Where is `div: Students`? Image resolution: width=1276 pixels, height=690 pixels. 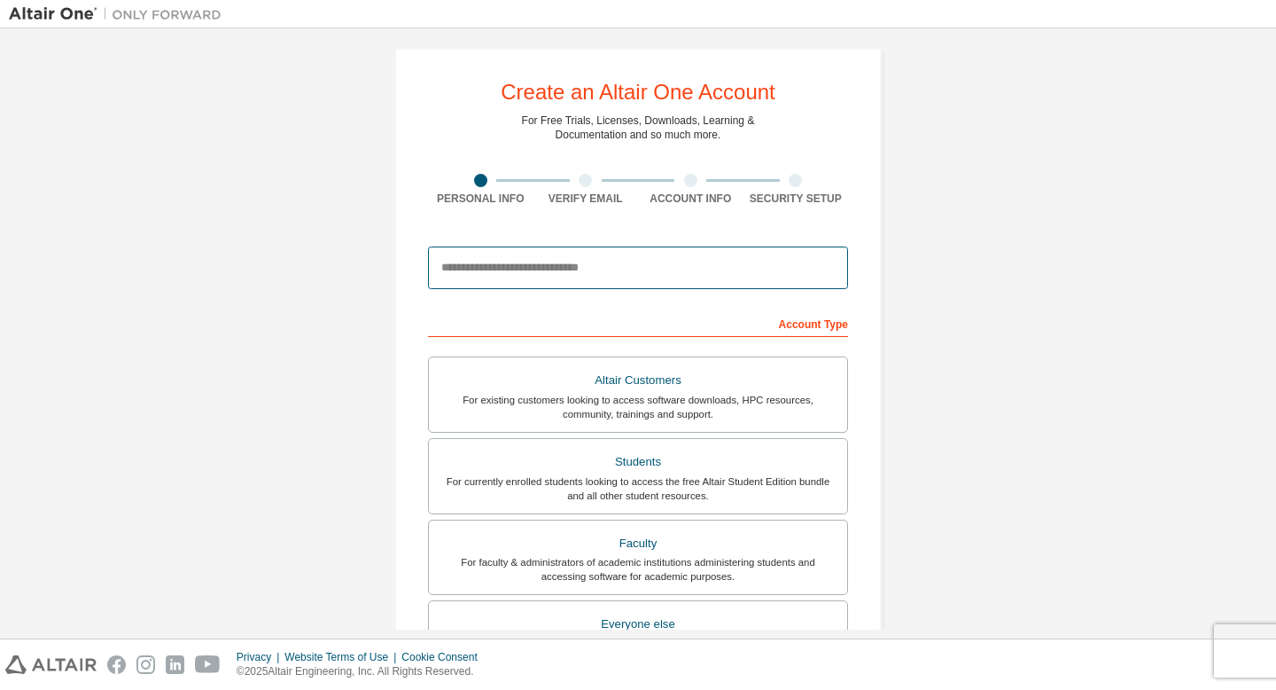 div: Students is located at coordinates (638, 462).